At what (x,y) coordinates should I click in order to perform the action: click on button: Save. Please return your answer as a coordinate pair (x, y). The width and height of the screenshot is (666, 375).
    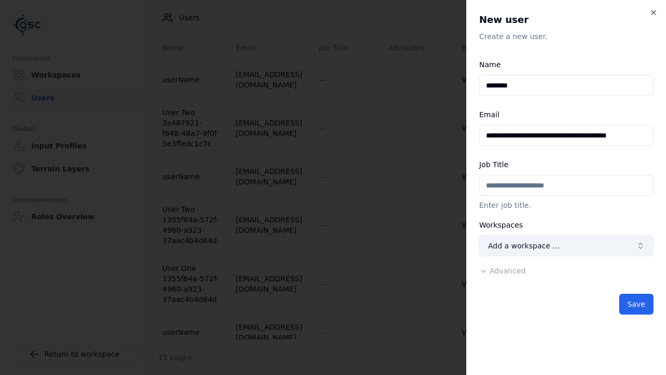
    Looking at the image, I should click on (636, 304).